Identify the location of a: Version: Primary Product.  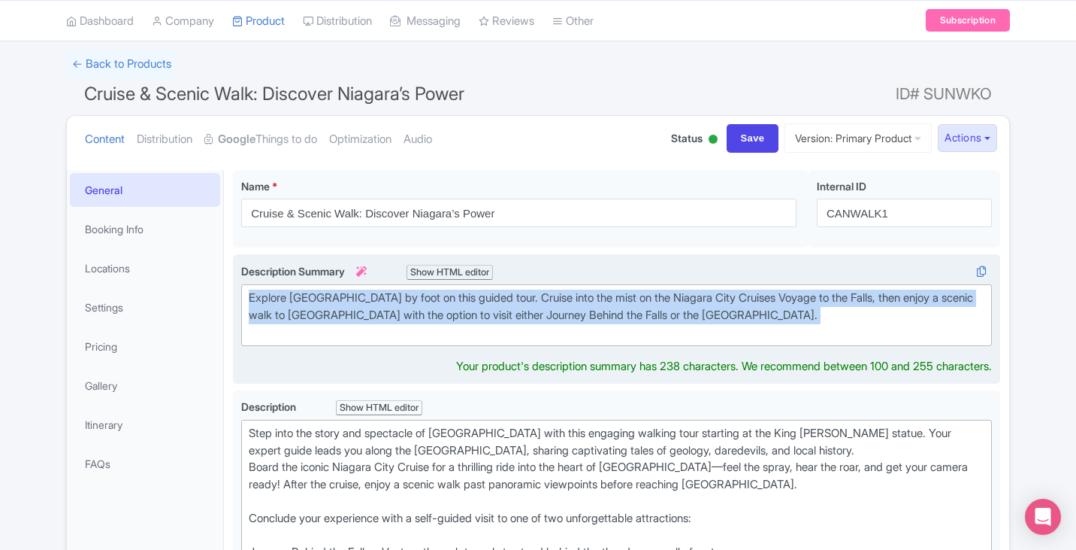
(858, 138).